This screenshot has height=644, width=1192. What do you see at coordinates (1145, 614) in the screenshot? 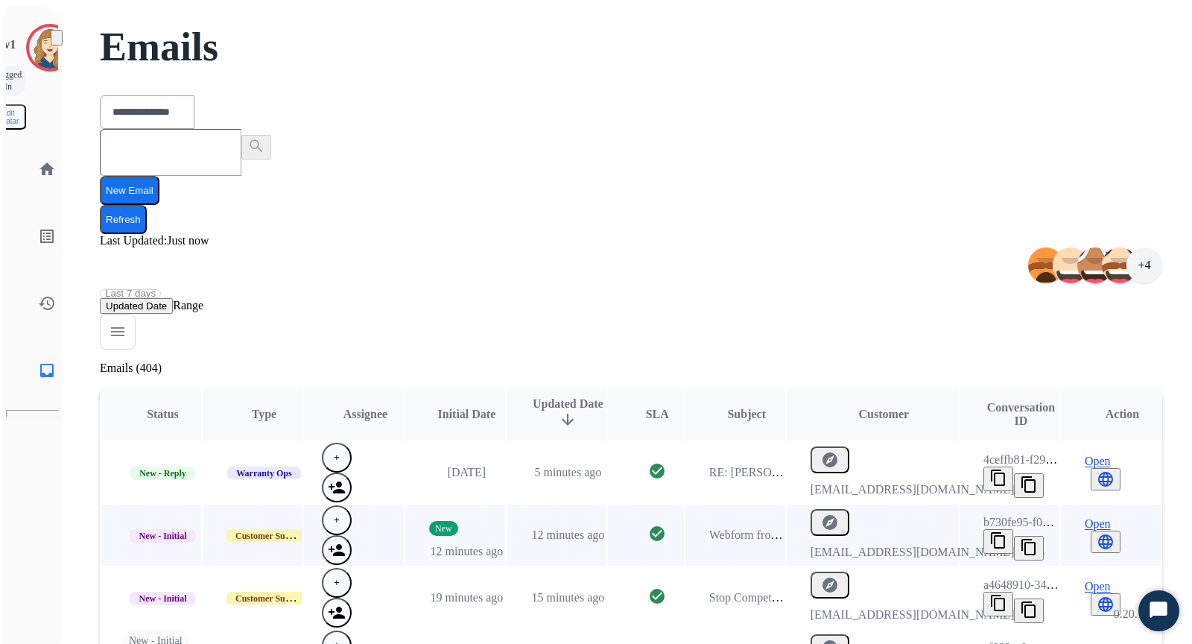
I see `p: 0.20.1027RC` at bounding box center [1145, 614].